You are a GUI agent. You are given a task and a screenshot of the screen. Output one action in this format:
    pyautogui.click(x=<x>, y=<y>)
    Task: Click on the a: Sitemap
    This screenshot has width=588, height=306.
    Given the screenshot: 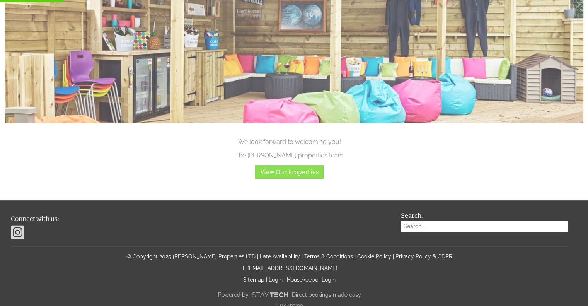 What is the action you would take?
    pyautogui.click(x=253, y=279)
    